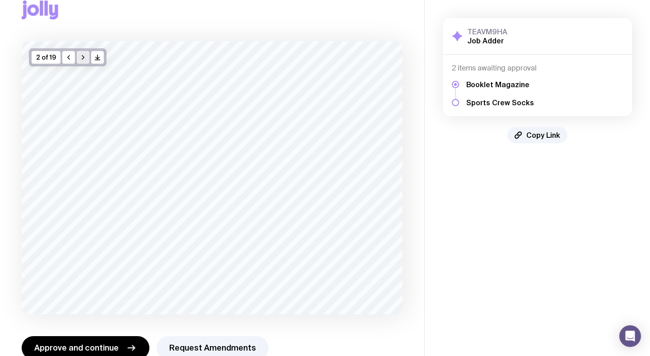 This screenshot has width=650, height=356. I want to click on span: Approve and continue, so click(76, 347).